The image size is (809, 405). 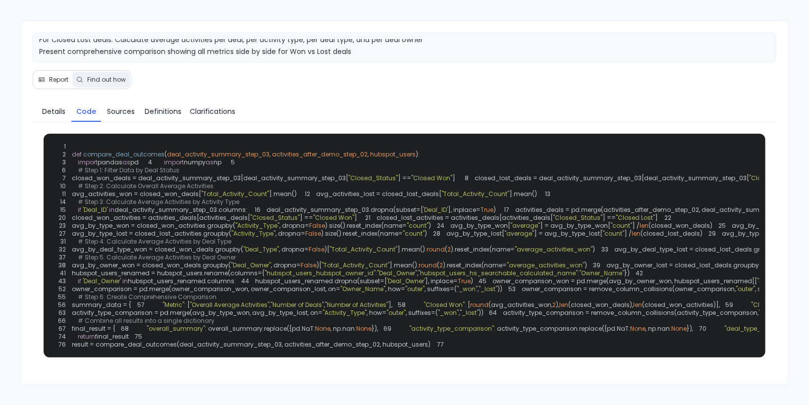 I want to click on span: (avg_activities_won,, so click(x=520, y=305).